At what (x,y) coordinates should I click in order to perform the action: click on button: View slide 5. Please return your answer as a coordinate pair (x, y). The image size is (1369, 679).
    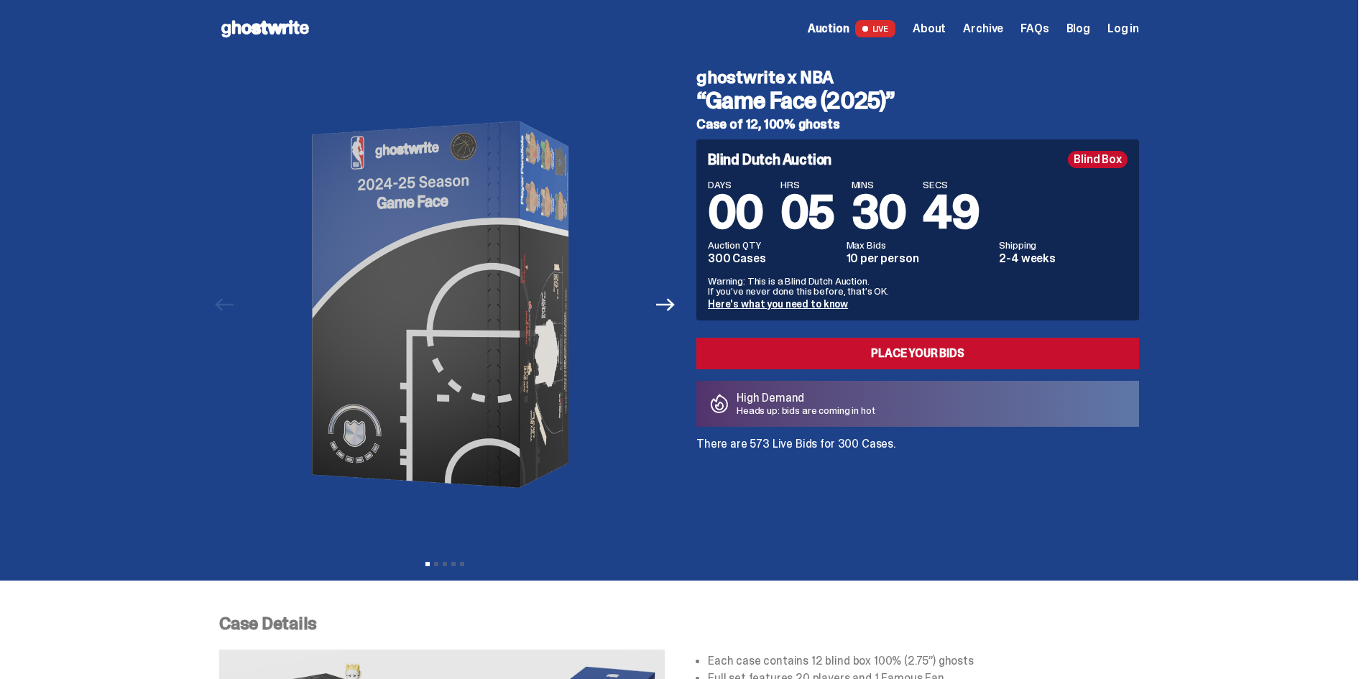
    Looking at the image, I should click on (462, 564).